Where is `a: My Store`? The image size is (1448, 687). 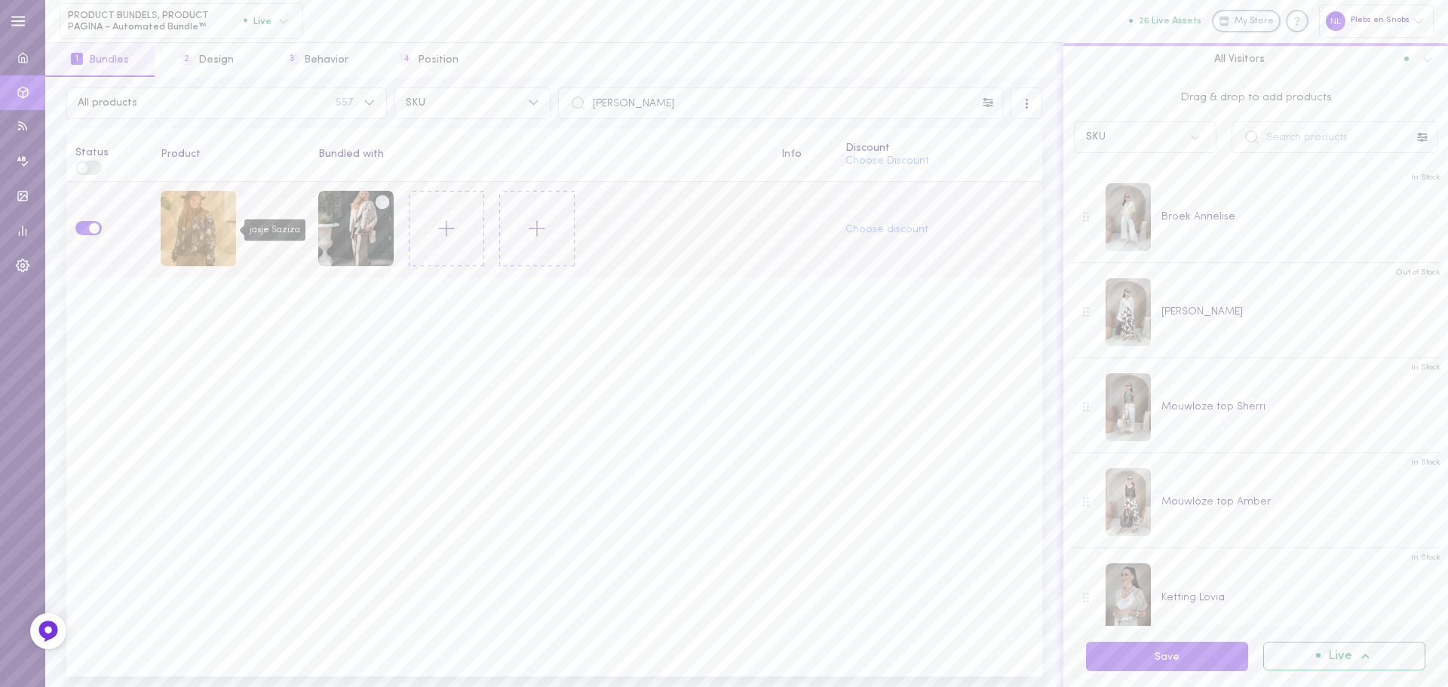 a: My Store is located at coordinates (1245, 21).